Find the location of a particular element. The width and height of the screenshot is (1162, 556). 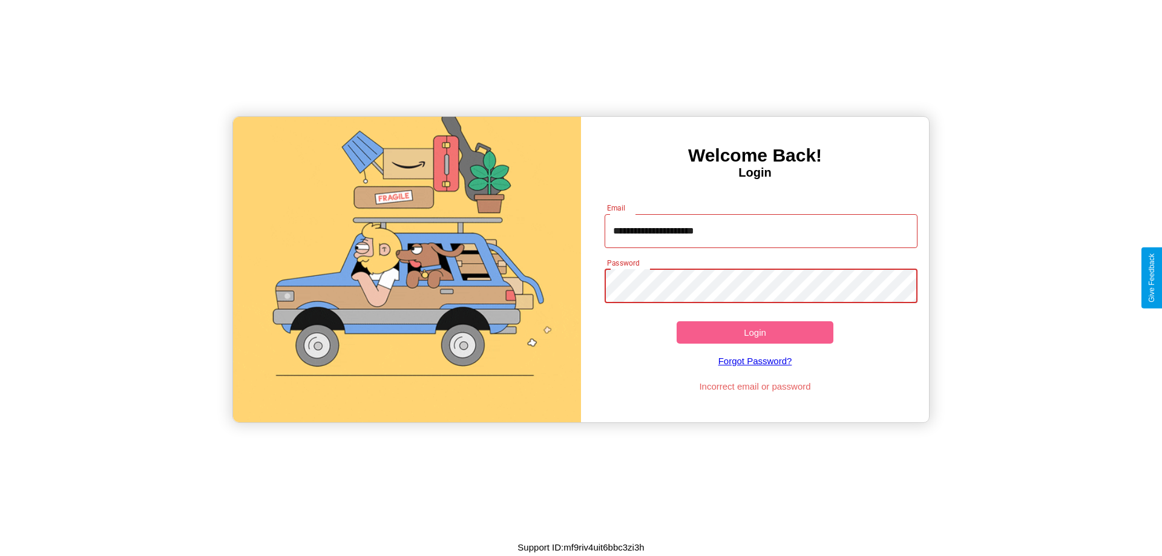

label: Password is located at coordinates (623, 263).